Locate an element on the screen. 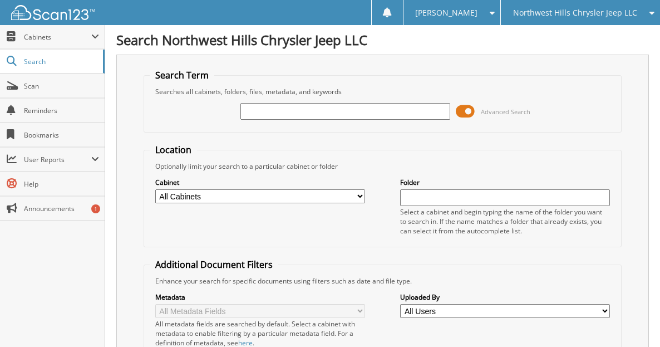 This screenshot has height=347, width=660. h1: Search Northwest Hills Chrysler Jeep LLC is located at coordinates (382, 40).